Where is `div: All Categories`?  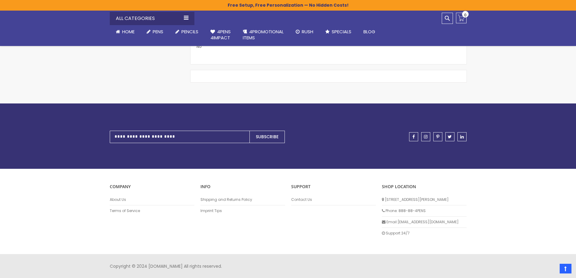 div: All Categories is located at coordinates (152, 18).